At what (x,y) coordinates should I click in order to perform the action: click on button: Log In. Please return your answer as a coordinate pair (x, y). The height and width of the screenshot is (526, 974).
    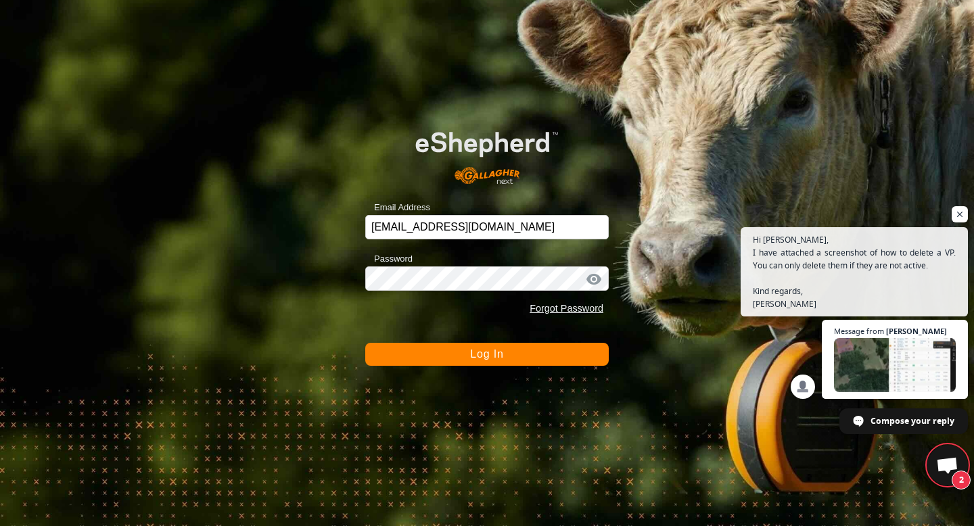
    Looking at the image, I should click on (487, 354).